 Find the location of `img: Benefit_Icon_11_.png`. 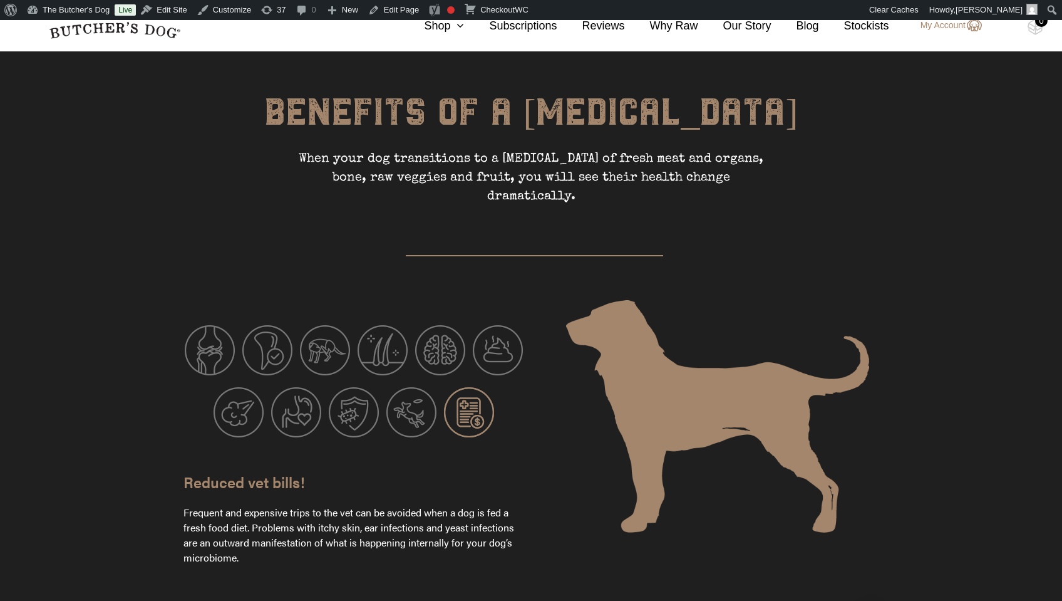

img: Benefit_Icon_11_.png is located at coordinates (469, 412).